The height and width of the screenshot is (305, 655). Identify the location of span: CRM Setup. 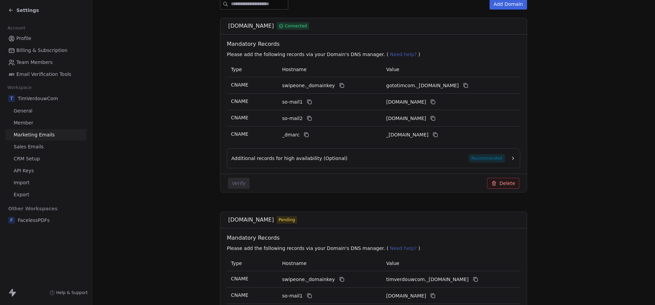
(27, 158).